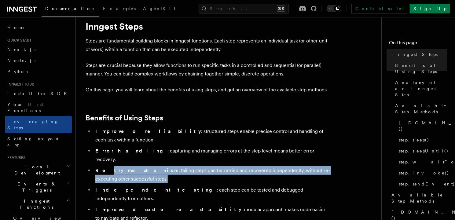  I want to click on a: Anatomy of an Inngest Step, so click(420, 89).